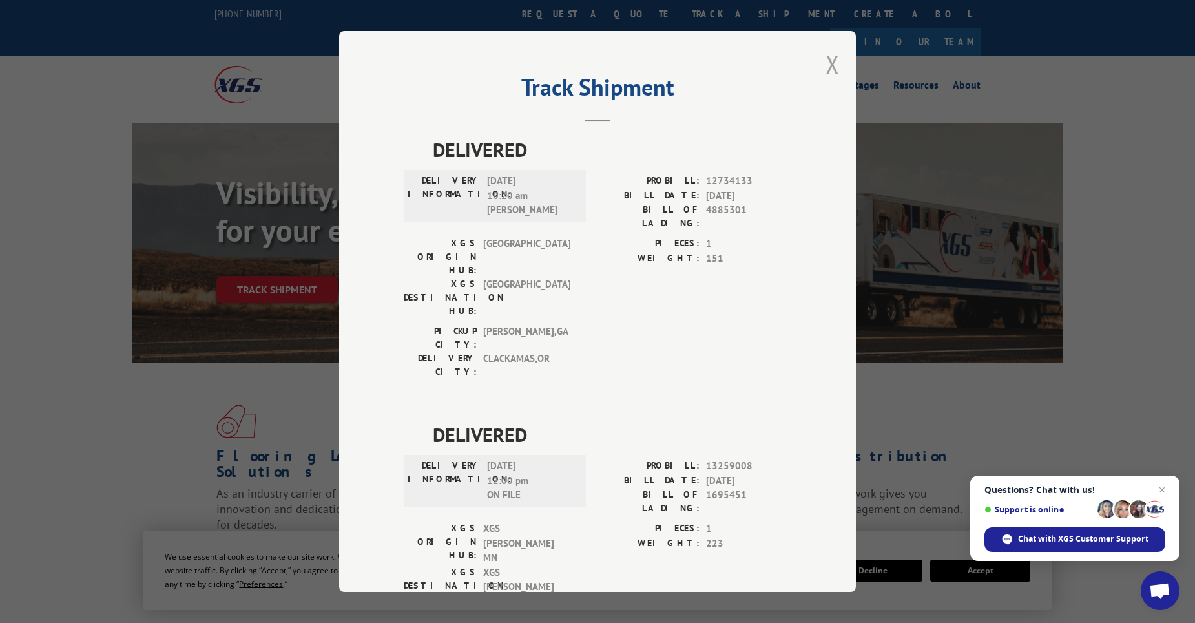 The width and height of the screenshot is (1195, 623). What do you see at coordinates (440, 338) in the screenshot?
I see `label: PICKUP CITY:` at bounding box center [440, 338].